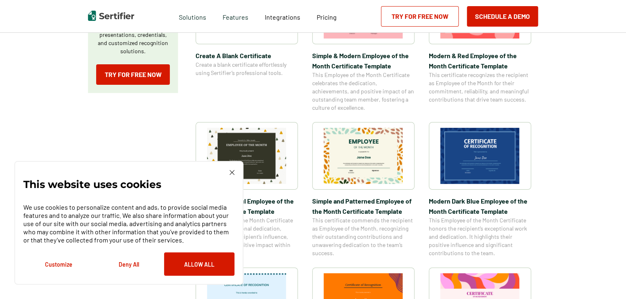 The height and width of the screenshot is (299, 626). What do you see at coordinates (247, 155) in the screenshot?
I see `img: Simple & Colorful Employee of the Month Certificate Template` at bounding box center [247, 155].